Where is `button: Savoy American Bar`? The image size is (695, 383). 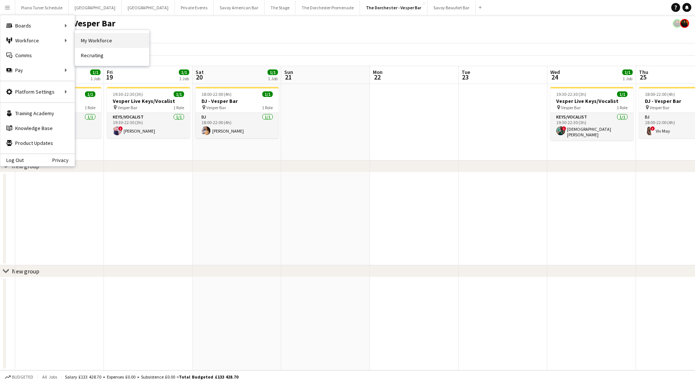 button: Savoy American Bar is located at coordinates (239, 7).